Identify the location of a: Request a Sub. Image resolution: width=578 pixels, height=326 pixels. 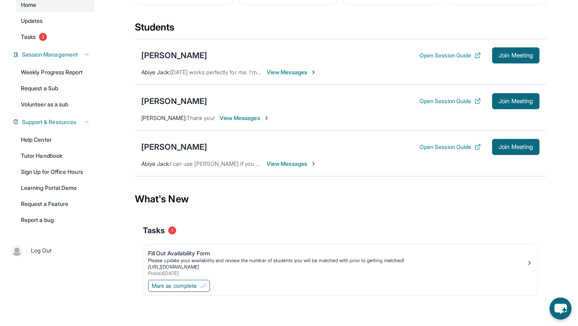
(55, 88).